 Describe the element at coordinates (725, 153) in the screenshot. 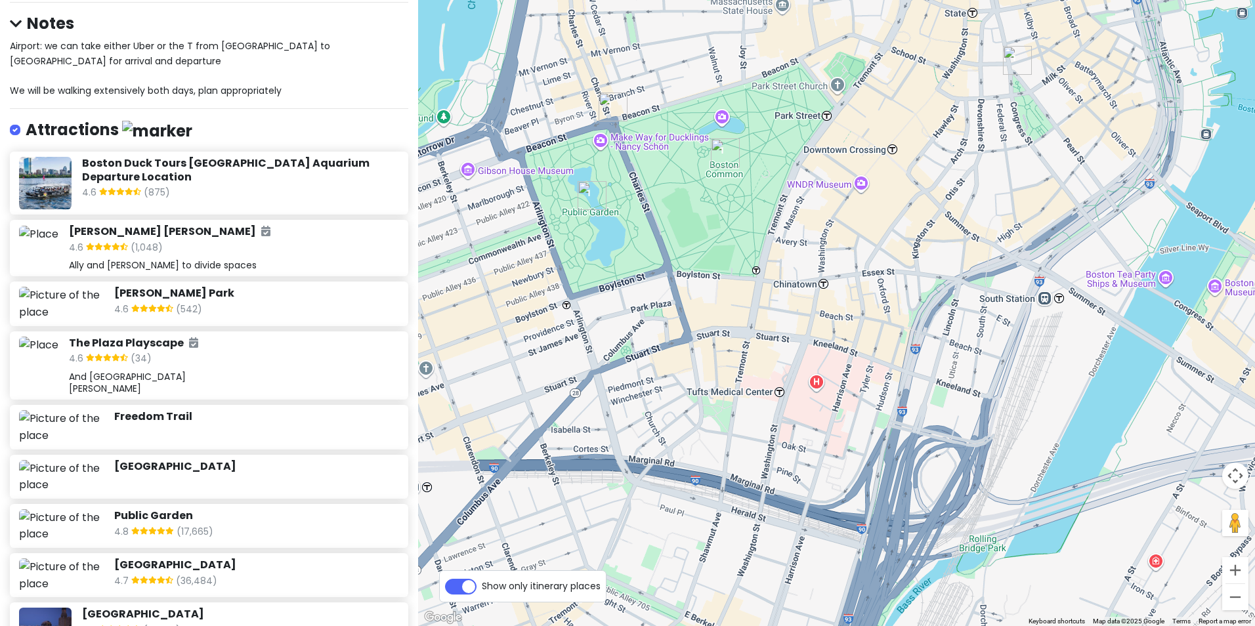

I see `div: Boston Common` at that location.